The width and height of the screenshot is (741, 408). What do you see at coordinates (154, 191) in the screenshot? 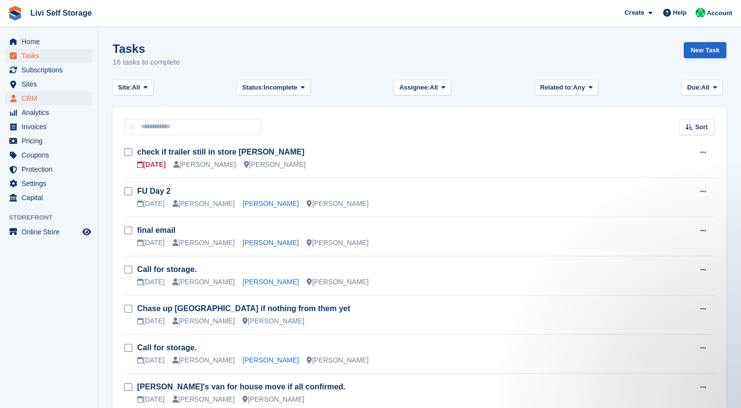
I see `a: FU Day 2` at bounding box center [154, 191].